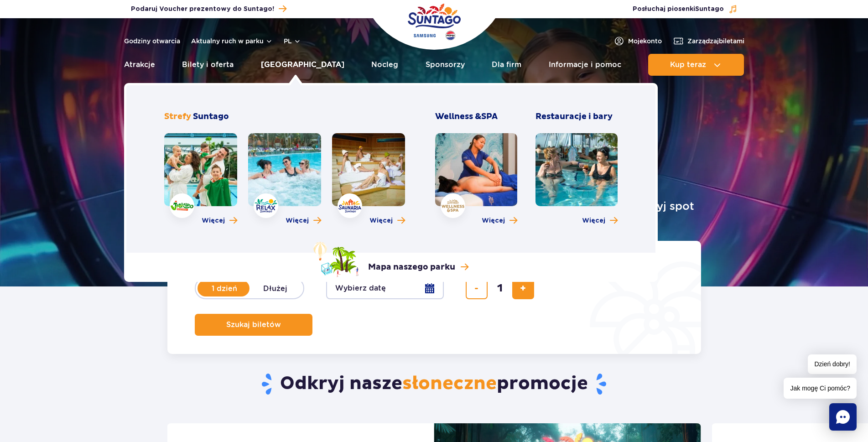  Describe the element at coordinates (600, 221) in the screenshot. I see `a: Więcej o Restauracje i bary` at that location.